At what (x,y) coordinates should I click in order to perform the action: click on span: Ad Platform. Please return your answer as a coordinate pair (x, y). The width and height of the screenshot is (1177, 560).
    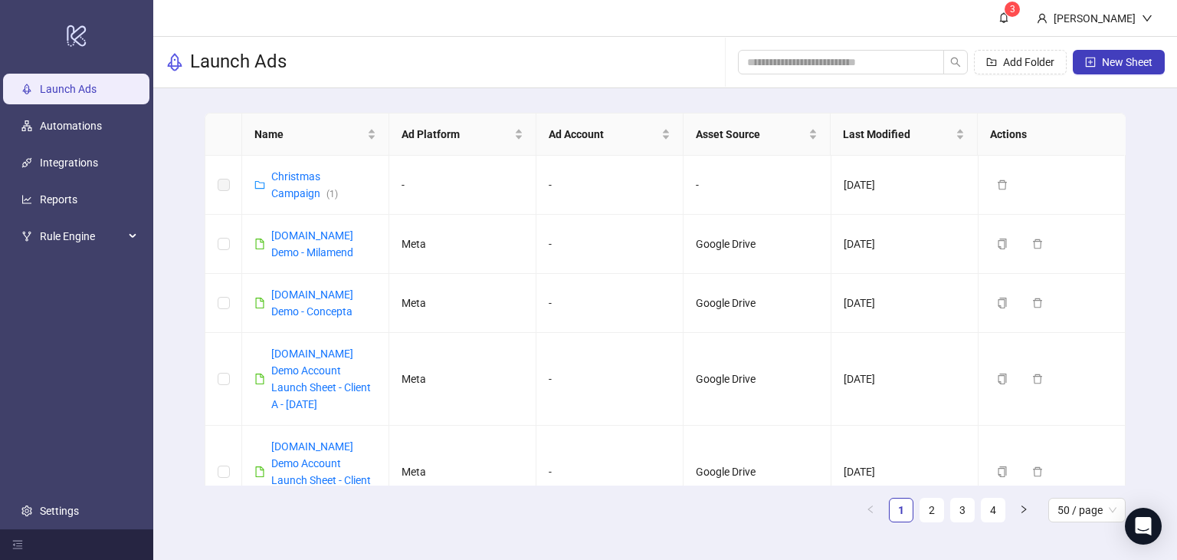
    Looking at the image, I should click on (456, 134).